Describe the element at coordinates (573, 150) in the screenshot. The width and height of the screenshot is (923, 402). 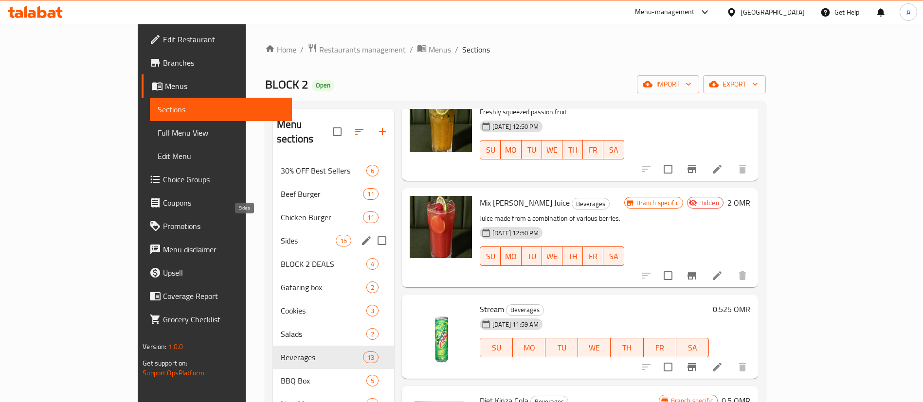
I see `button: TH` at that location.